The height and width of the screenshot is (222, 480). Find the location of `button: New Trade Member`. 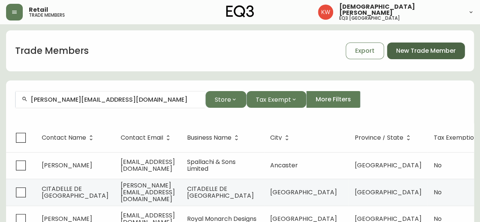

button: New Trade Member is located at coordinates (426, 51).